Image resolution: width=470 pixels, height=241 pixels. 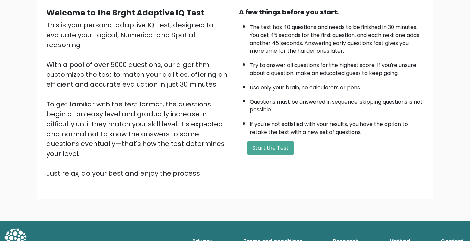 I want to click on div: This is your personal adaptive IQ Test, designed to evaluate your Logical, Numerical and Spatial ..., so click(x=139, y=99).